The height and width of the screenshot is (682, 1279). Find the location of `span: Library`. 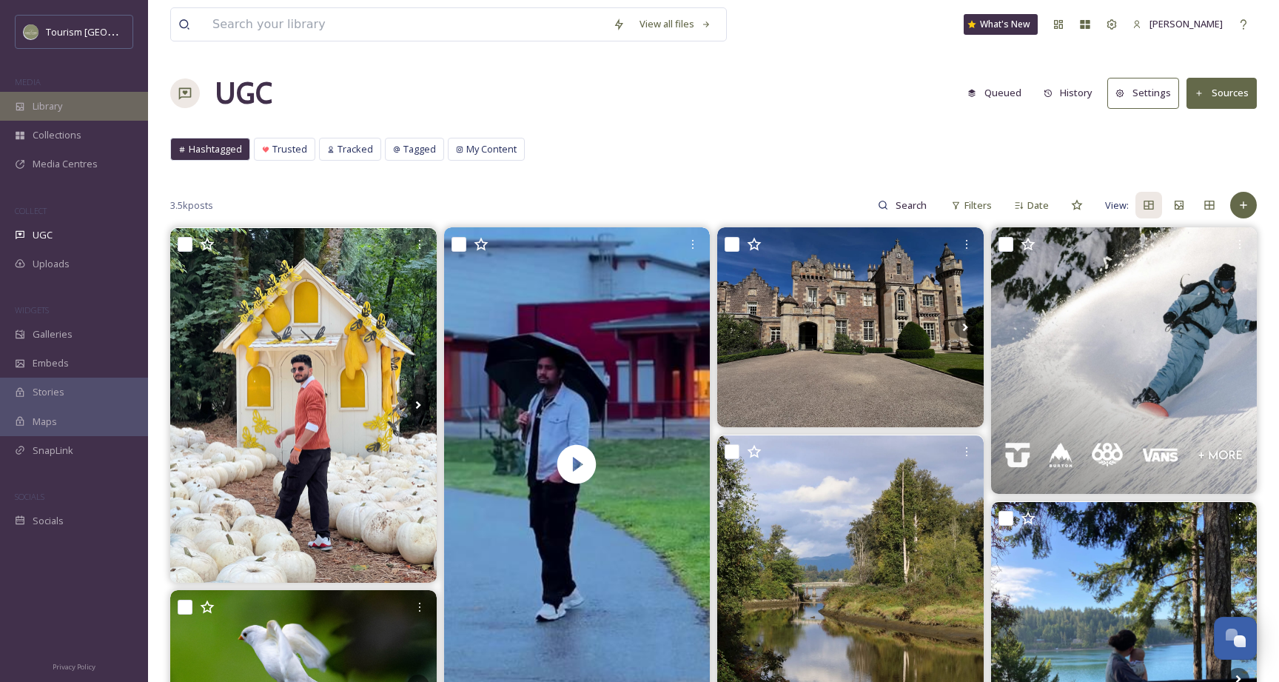

span: Library is located at coordinates (47, 106).